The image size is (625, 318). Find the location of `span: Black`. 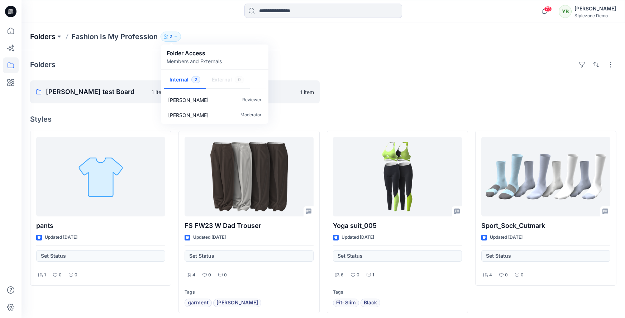

span: Black is located at coordinates (370, 303).